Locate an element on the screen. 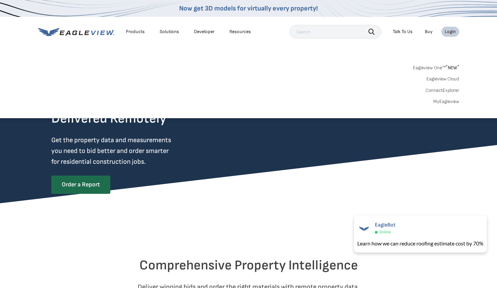 This screenshot has width=497, height=288. a: Eagleview Cloud is located at coordinates (443, 79).